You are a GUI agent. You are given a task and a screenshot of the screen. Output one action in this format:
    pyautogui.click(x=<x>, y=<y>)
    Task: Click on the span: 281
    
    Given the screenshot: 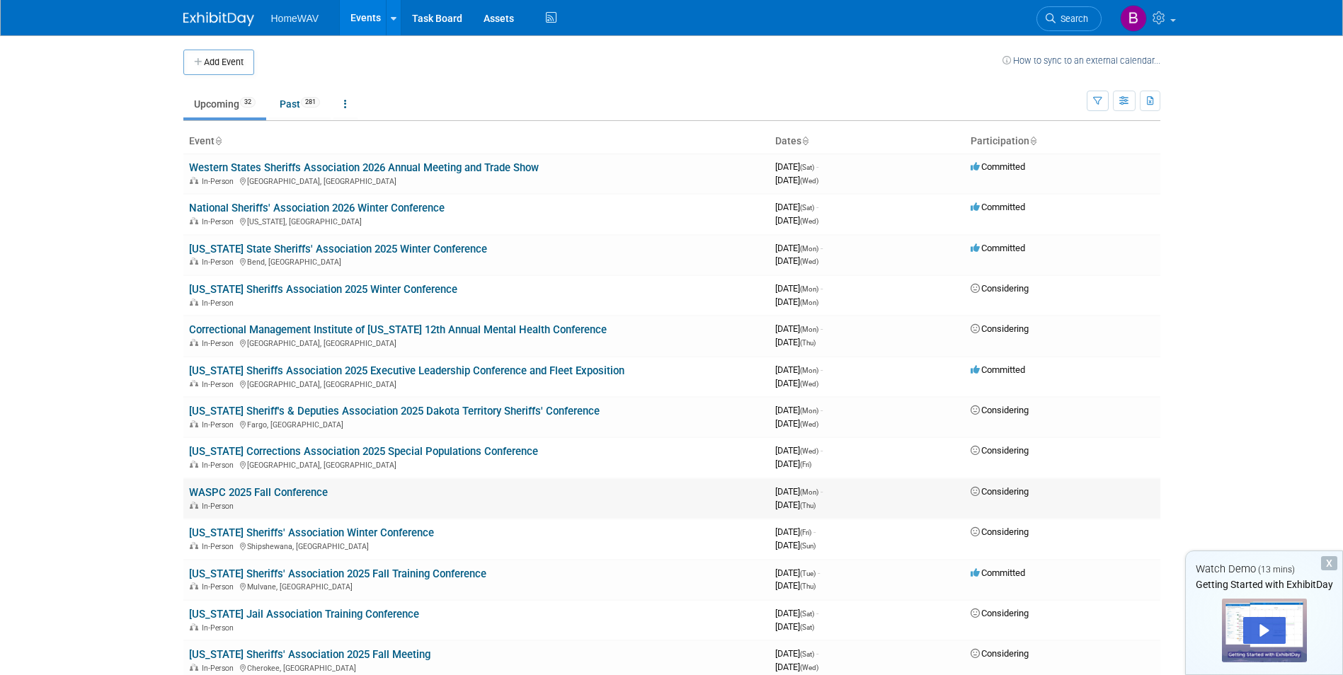 What is the action you would take?
    pyautogui.click(x=310, y=102)
    